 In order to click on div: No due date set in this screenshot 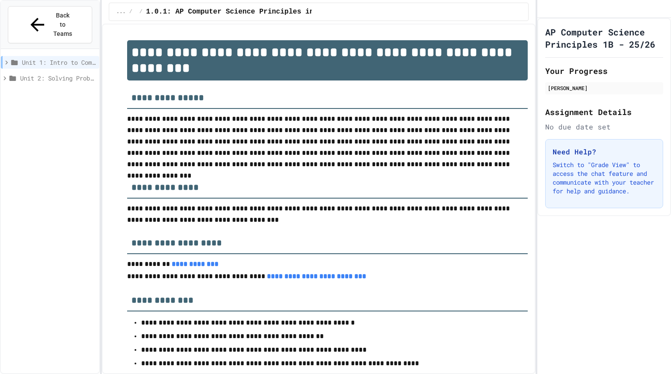, I will do `click(604, 127)`.